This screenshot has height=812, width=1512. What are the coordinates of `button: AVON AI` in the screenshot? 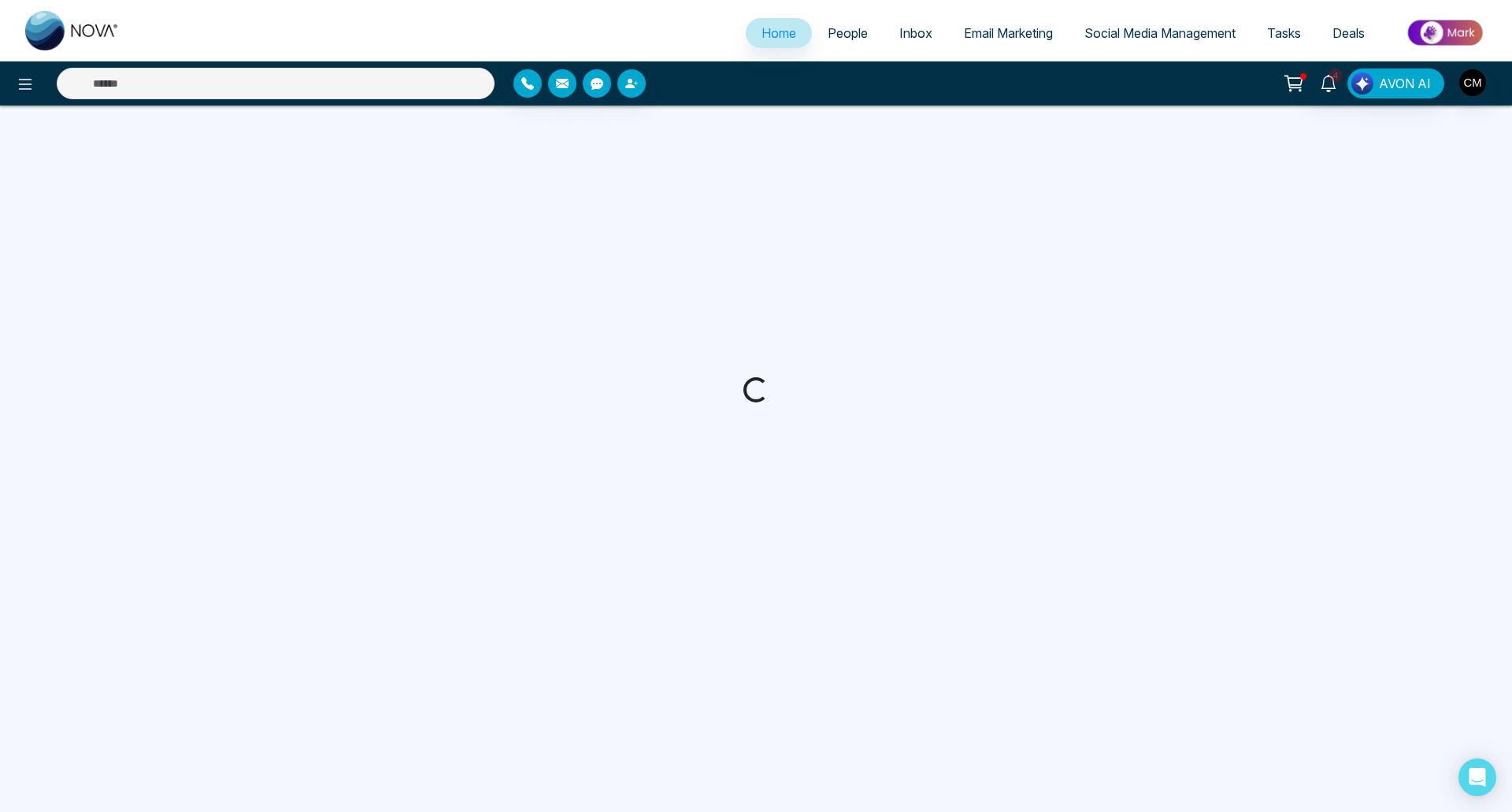 It's located at (1396, 84).